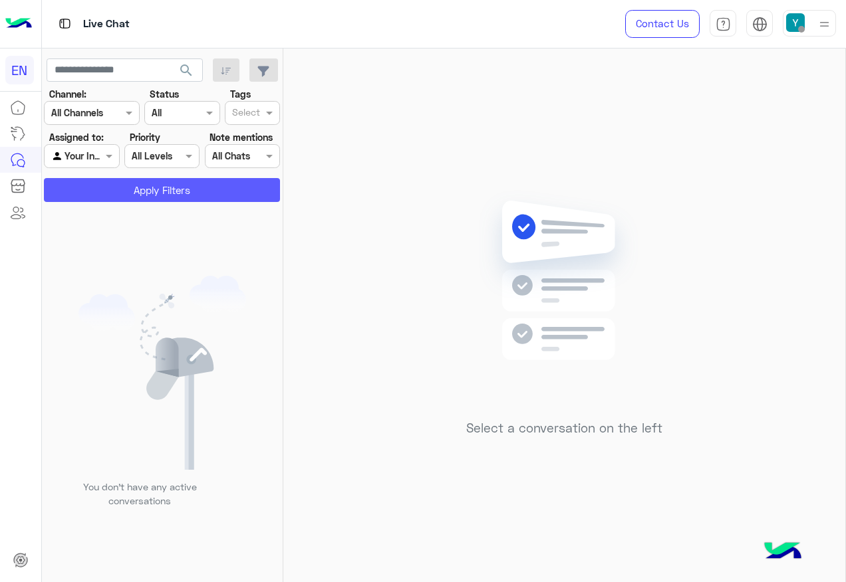 The image size is (846, 582). Describe the element at coordinates (145, 137) in the screenshot. I see `label: Priority` at that location.